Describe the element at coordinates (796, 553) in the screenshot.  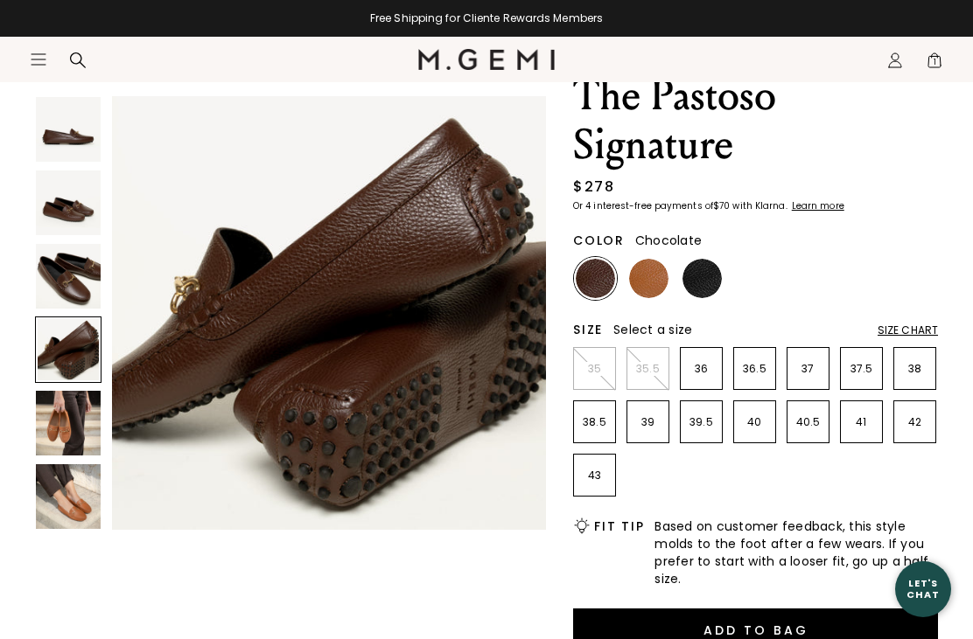
I see `span: Based on customer feedback, this style molds to the foot after a few wears. If you prefer to star...` at that location.